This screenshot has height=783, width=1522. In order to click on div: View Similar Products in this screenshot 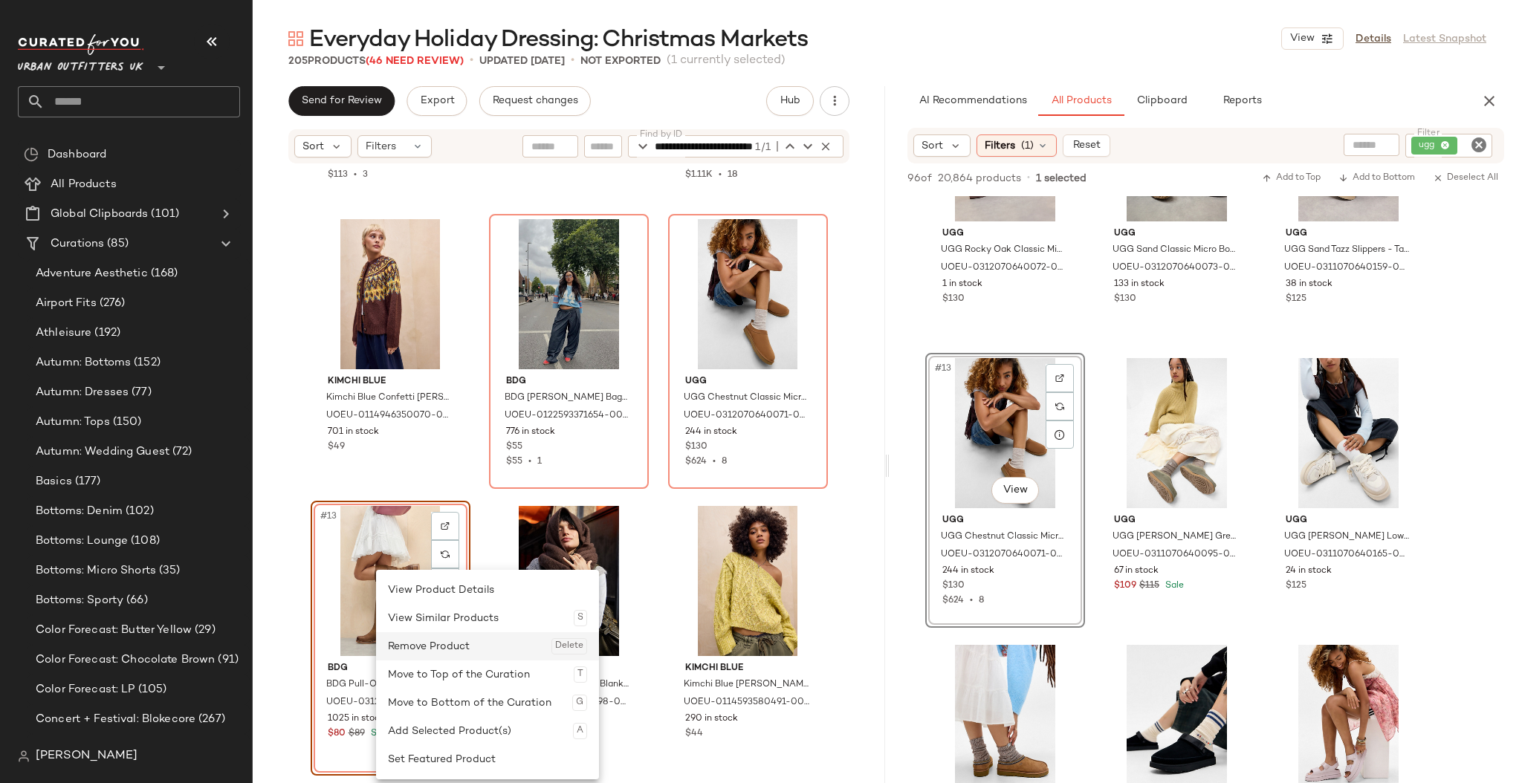, I will do `click(488, 618)`.